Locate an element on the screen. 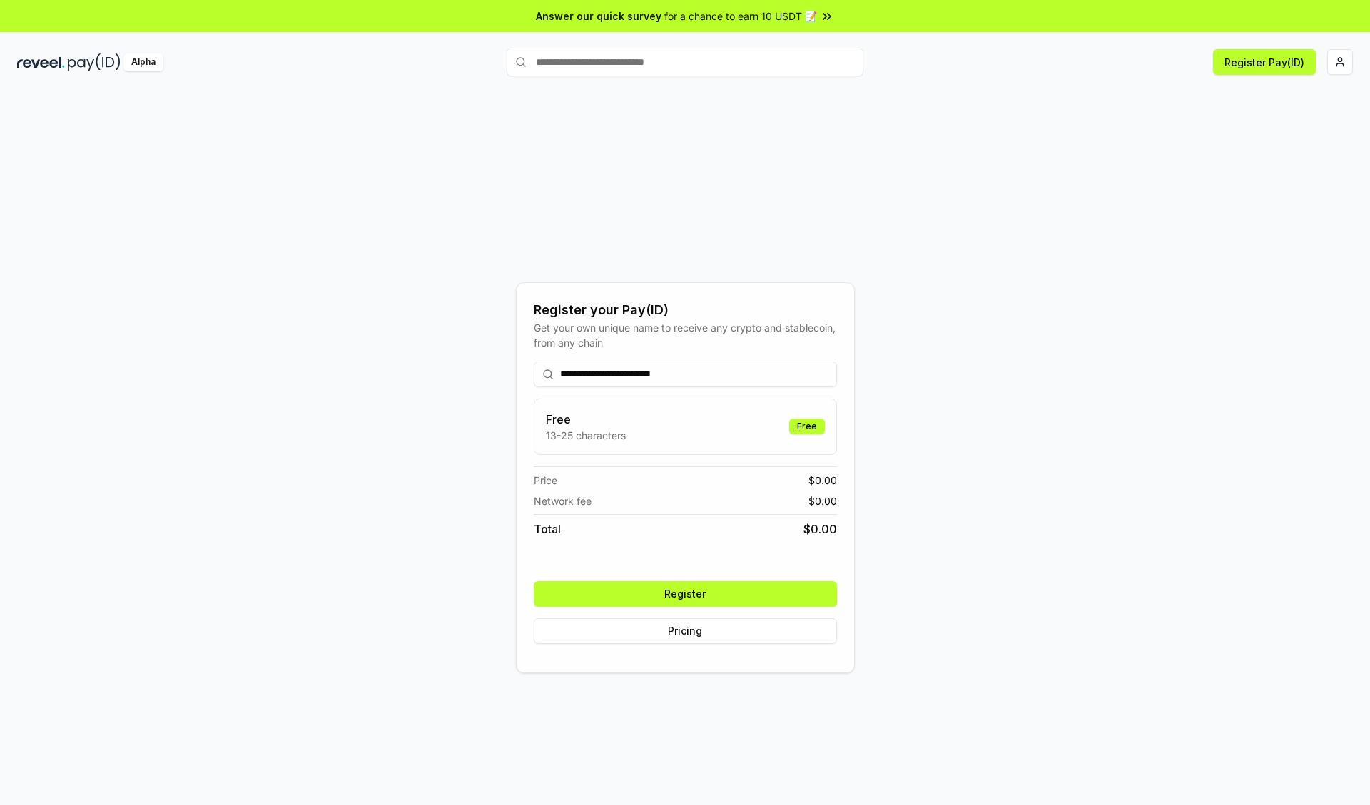  span: Answer our quick survey is located at coordinates (599, 16).